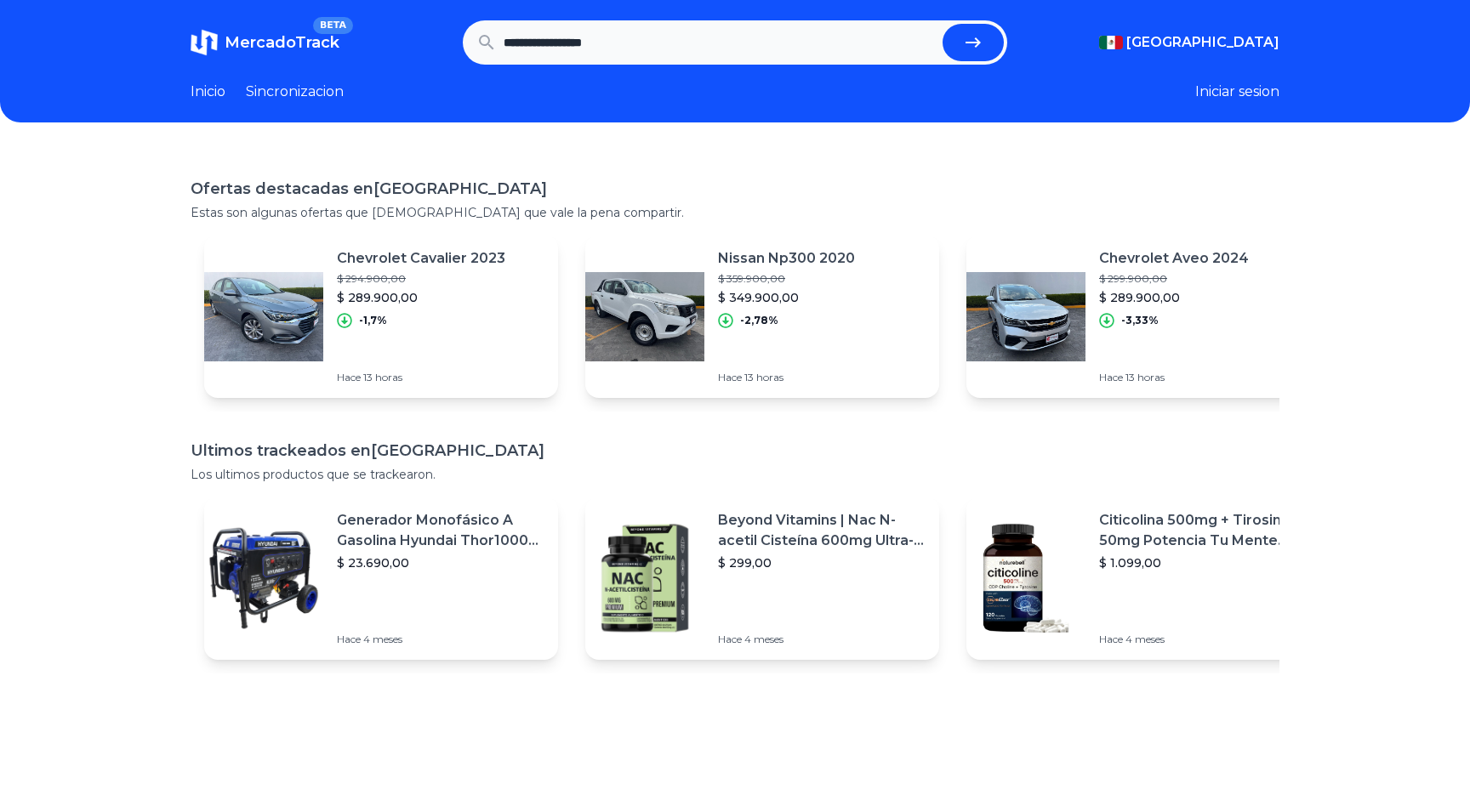 The width and height of the screenshot is (1470, 812). Describe the element at coordinates (787, 258) in the screenshot. I see `p: Nissan Np300 2020` at that location.